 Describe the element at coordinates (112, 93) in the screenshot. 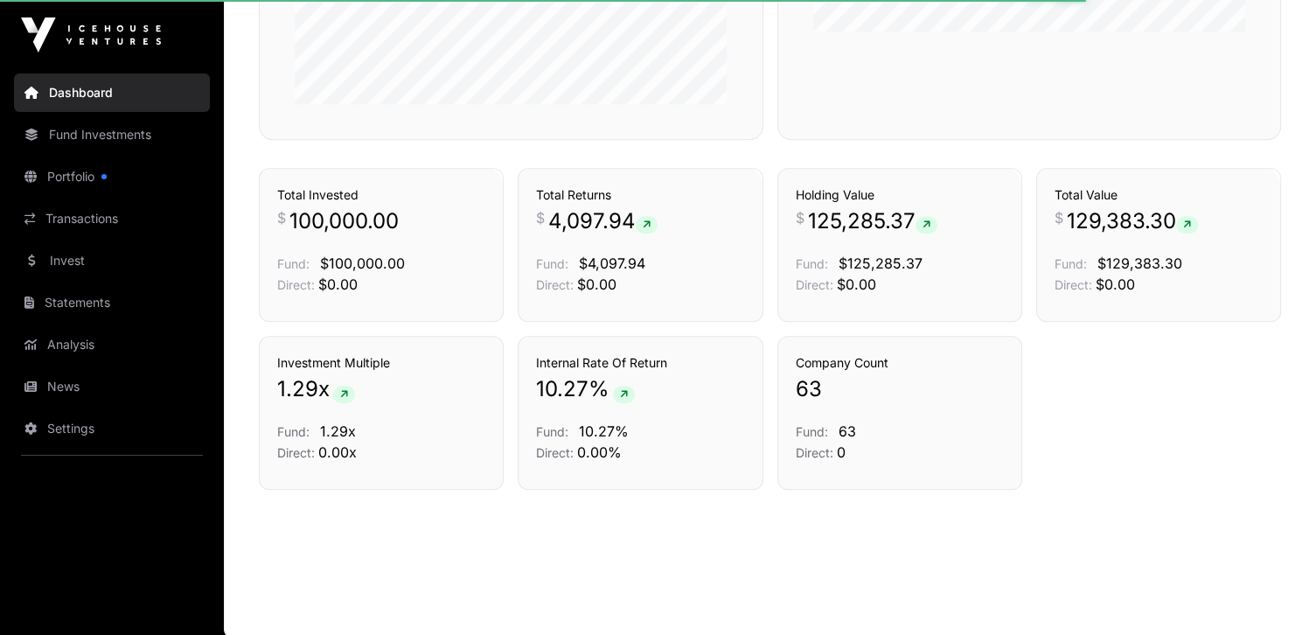

I see `a: Dashboard` at that location.